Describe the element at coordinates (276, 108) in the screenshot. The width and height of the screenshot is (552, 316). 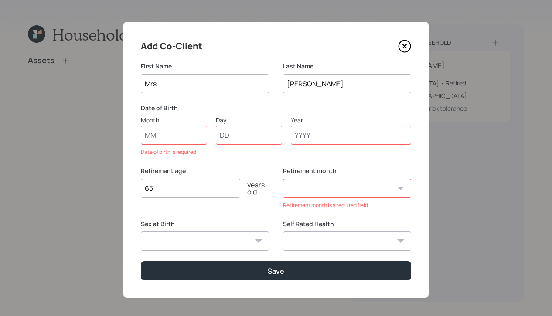
I see `label: Date of Birth` at that location.